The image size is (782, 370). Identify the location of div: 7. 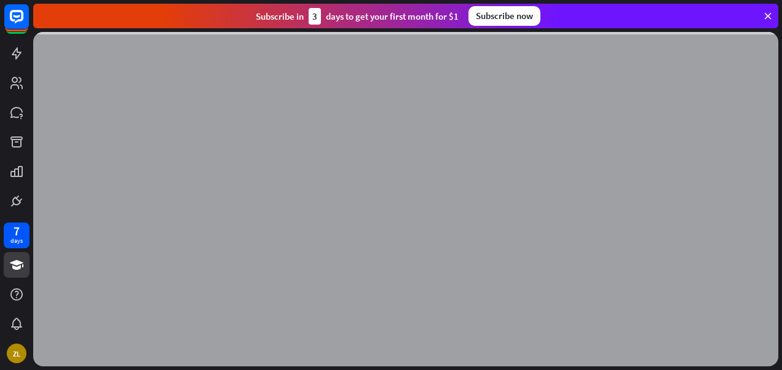
(17, 231).